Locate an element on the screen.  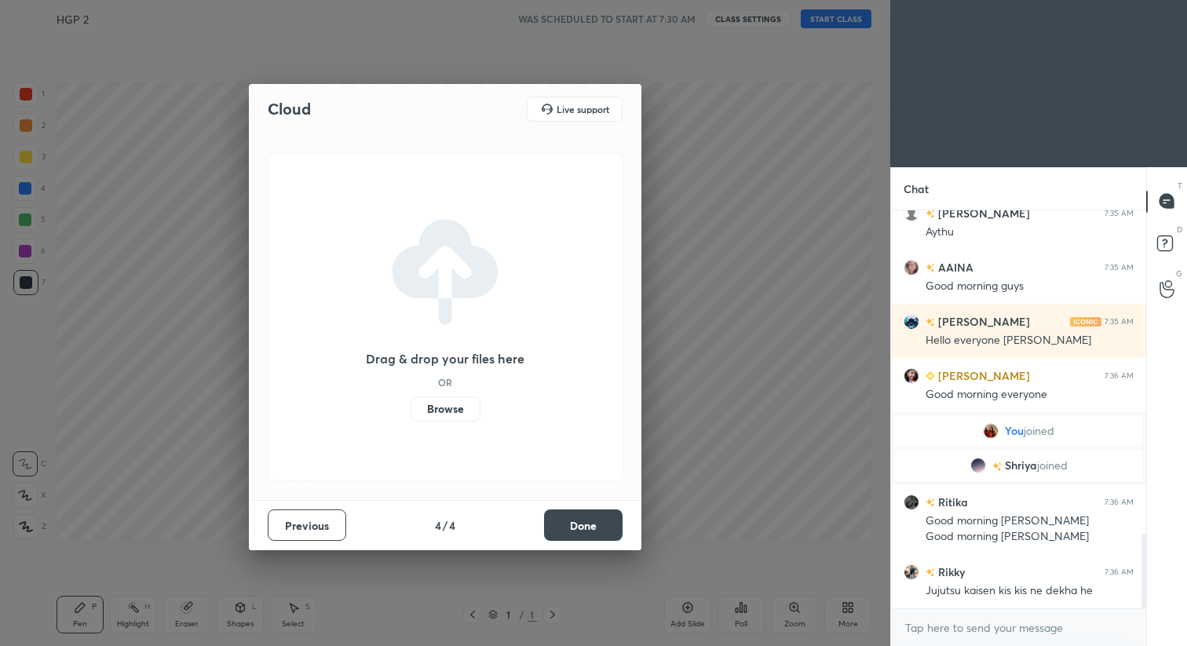
button: Done is located at coordinates (584, 525).